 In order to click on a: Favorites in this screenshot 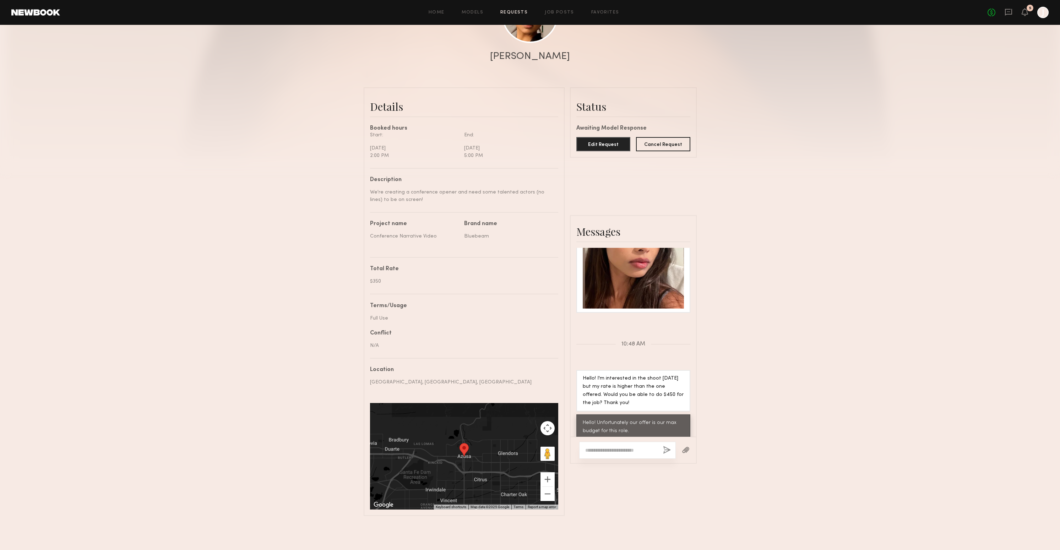, I will do `click(605, 12)`.